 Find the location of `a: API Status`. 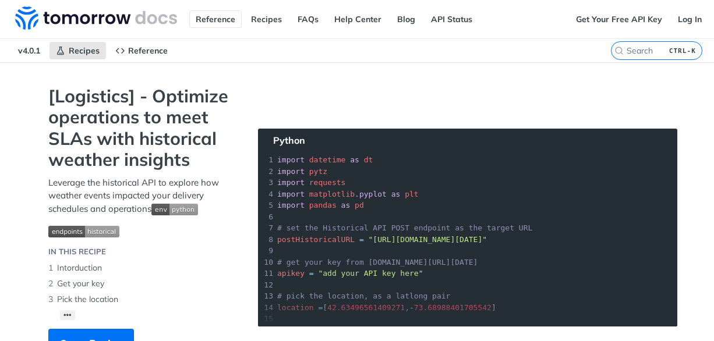

a: API Status is located at coordinates (451, 19).